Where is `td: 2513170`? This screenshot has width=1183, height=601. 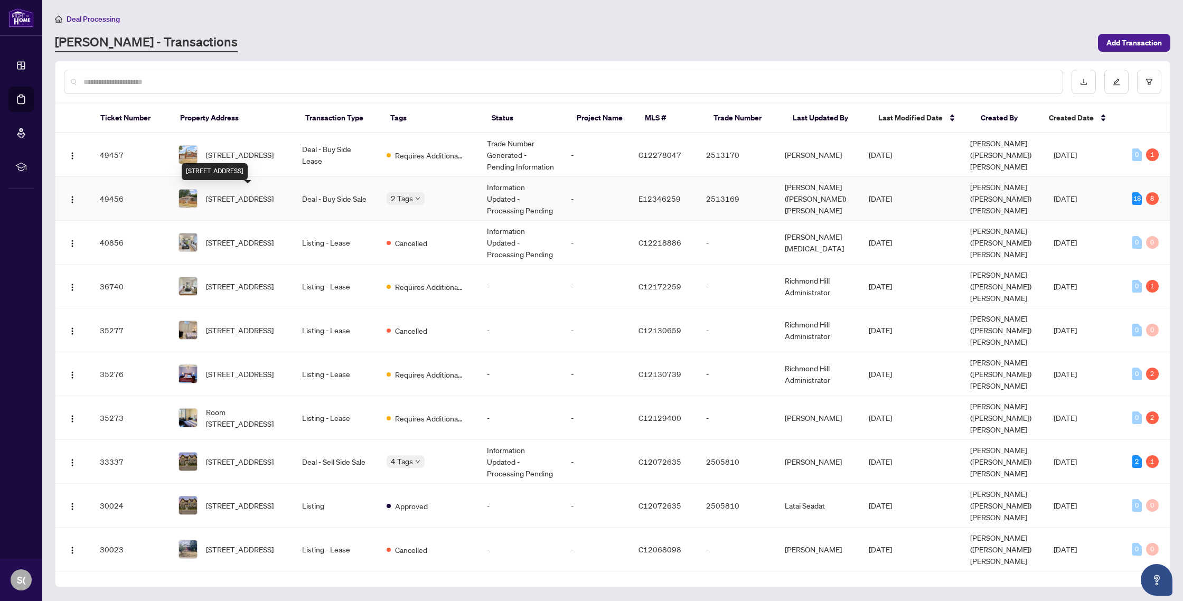 td: 2513170 is located at coordinates (736, 155).